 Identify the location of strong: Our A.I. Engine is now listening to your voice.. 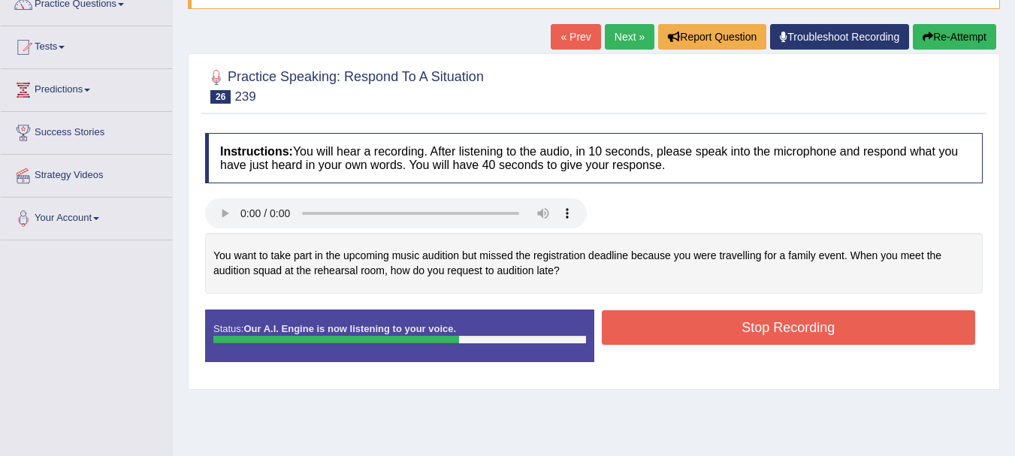
(349, 328).